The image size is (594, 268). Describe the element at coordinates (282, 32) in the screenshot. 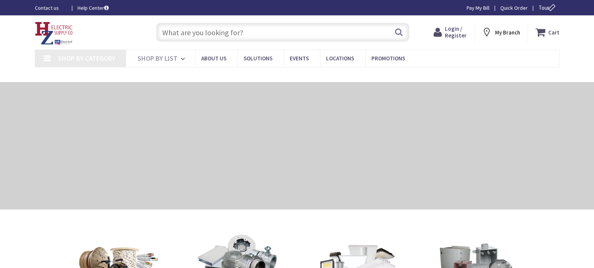

I see `input: What are you looking for?` at that location.